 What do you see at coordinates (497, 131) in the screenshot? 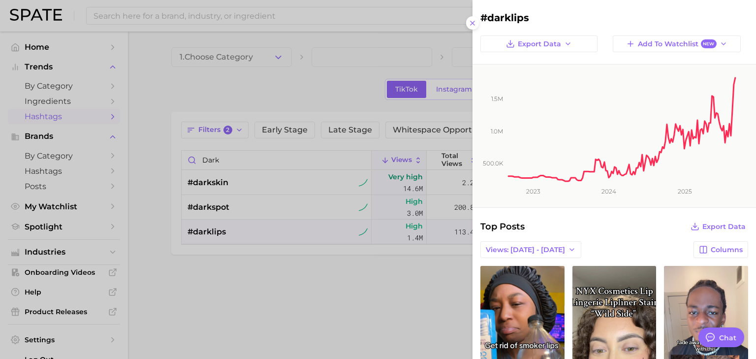
I see `tspan: 1.0m` at bounding box center [497, 131].